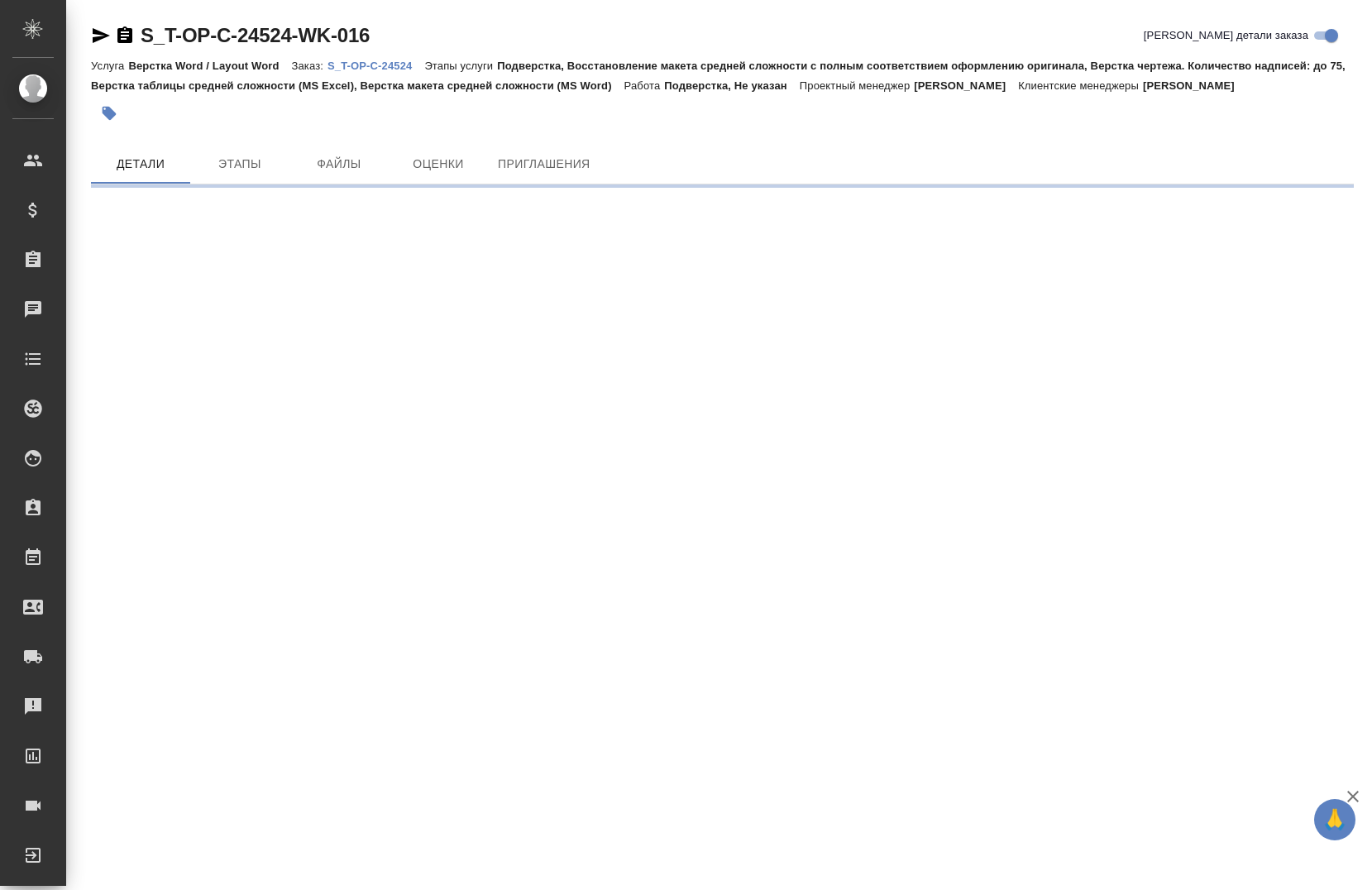 The height and width of the screenshot is (890, 1372). What do you see at coordinates (240, 164) in the screenshot?
I see `span: Этапы` at bounding box center [240, 164].